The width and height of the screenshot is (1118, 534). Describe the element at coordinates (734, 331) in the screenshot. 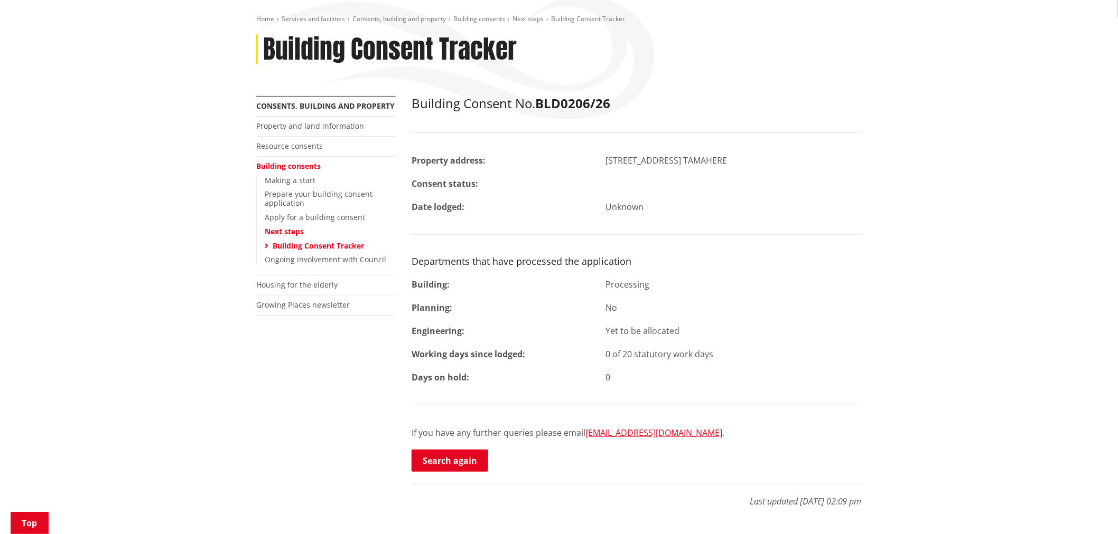

I see `div: Yet to be allocated` at that location.